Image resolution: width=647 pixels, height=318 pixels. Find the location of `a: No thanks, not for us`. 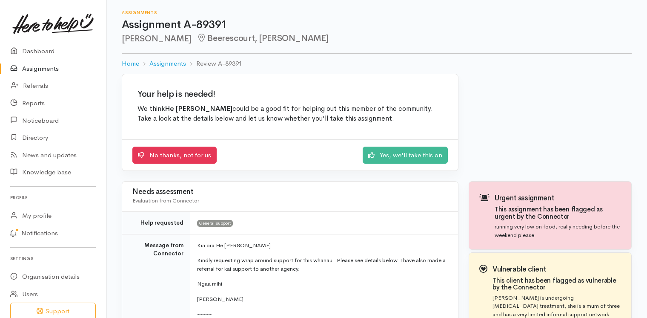

a: No thanks, not for us is located at coordinates (175, 155).